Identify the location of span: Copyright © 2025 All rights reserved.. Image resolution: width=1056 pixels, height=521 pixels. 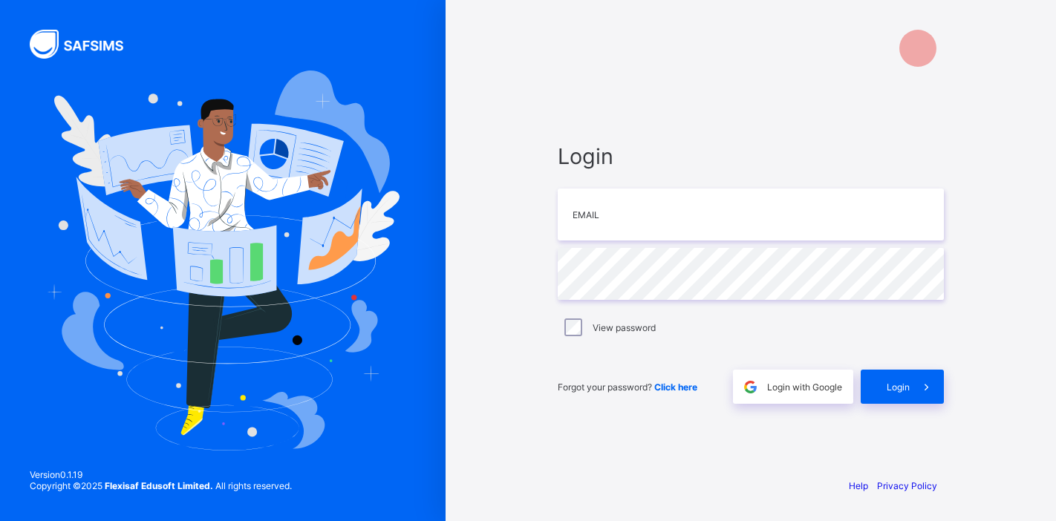
(160, 486).